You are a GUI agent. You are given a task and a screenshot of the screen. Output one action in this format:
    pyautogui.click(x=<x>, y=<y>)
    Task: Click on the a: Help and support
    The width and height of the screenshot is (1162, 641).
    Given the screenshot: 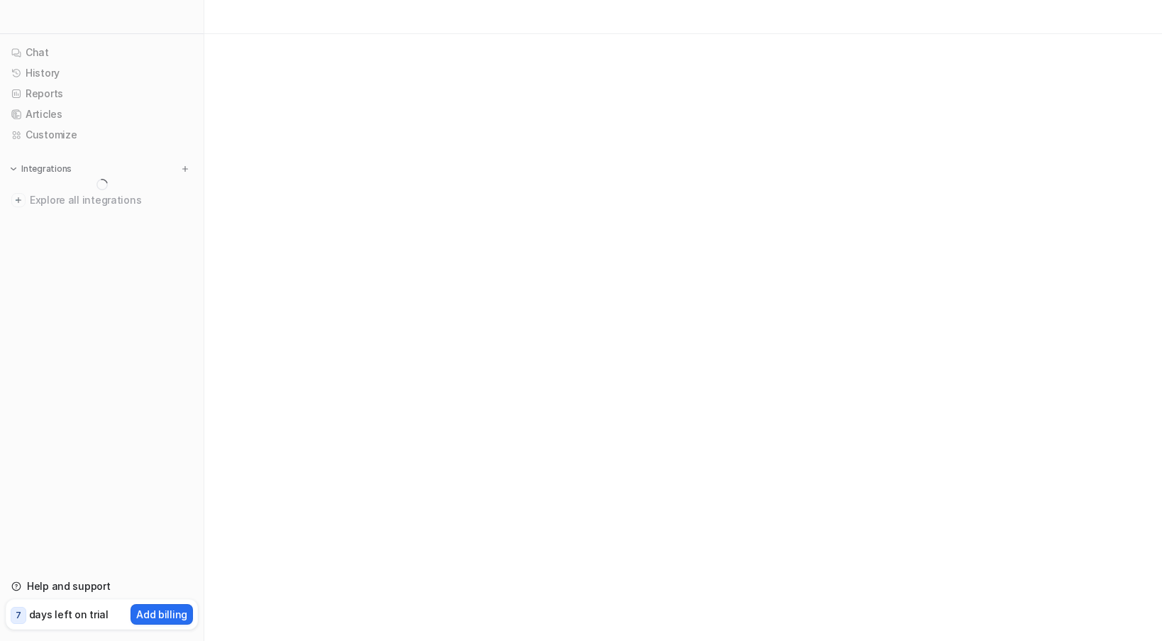 What is the action you would take?
    pyautogui.click(x=101, y=586)
    